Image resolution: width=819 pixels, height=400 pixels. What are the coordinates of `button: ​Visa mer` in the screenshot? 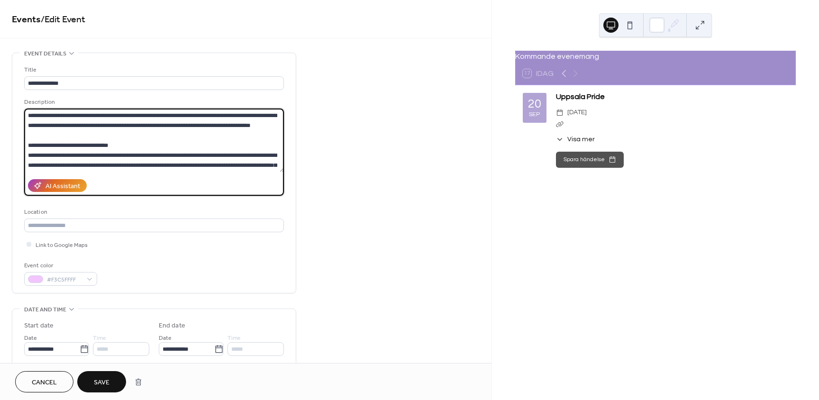 It's located at (575, 139).